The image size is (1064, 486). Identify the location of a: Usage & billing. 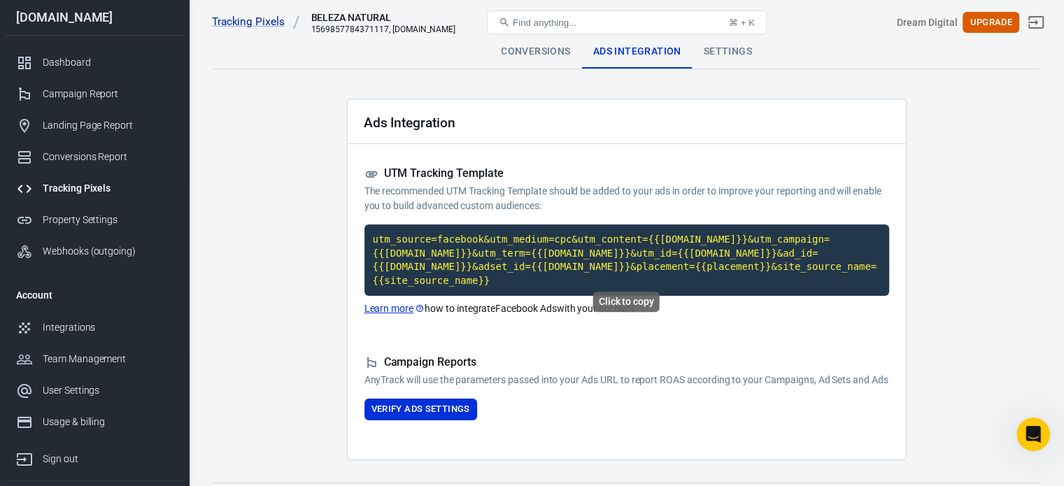
(94, 422).